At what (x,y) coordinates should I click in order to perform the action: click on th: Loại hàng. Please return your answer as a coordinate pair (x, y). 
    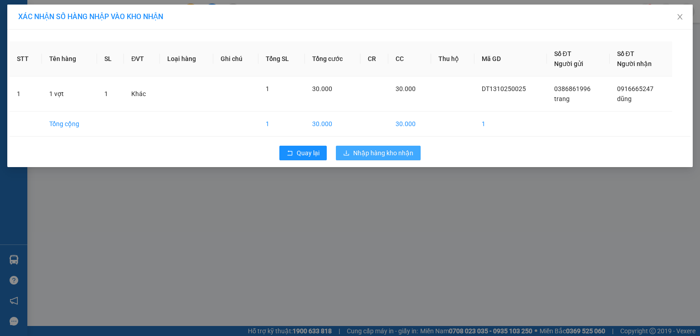
    Looking at the image, I should click on (186, 59).